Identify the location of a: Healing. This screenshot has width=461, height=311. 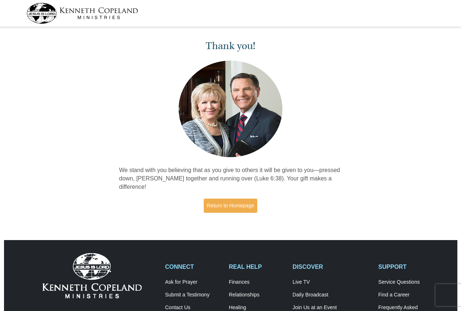
(257, 308).